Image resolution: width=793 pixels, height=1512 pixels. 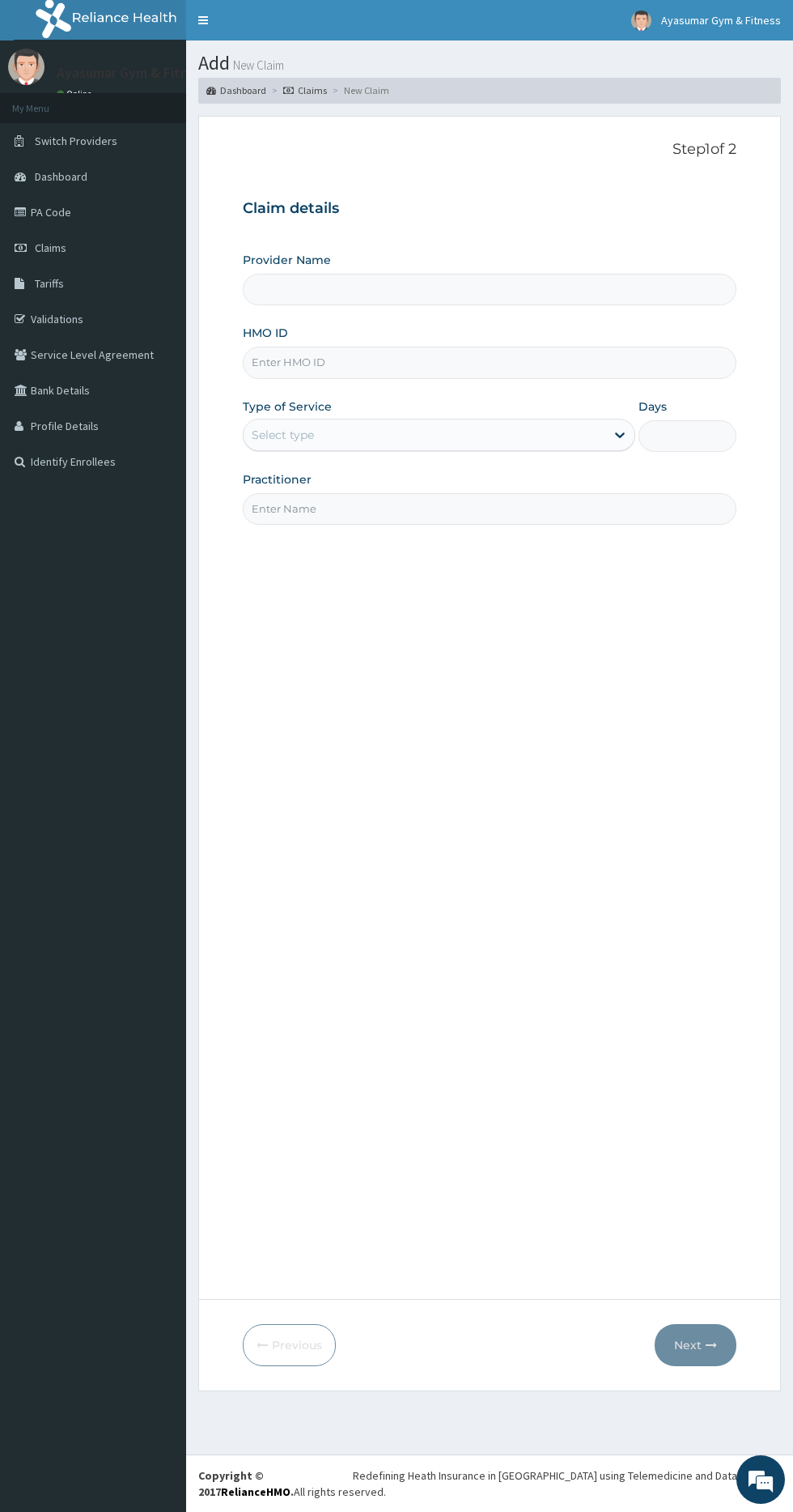 I want to click on label: HMO ID, so click(x=265, y=333).